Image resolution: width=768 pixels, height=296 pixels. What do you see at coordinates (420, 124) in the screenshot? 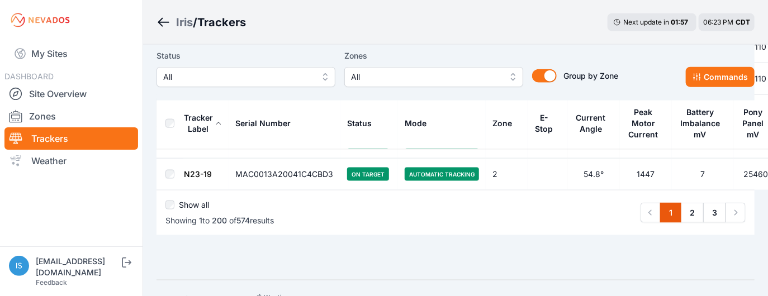
I see `button: Mode` at bounding box center [420, 124].